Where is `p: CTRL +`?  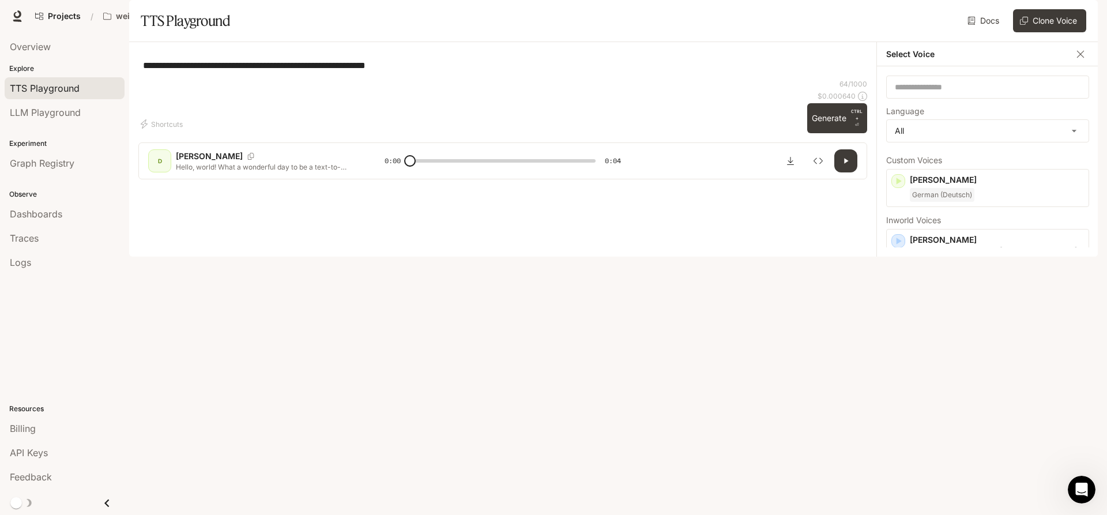
p: CTRL + is located at coordinates (857, 115).